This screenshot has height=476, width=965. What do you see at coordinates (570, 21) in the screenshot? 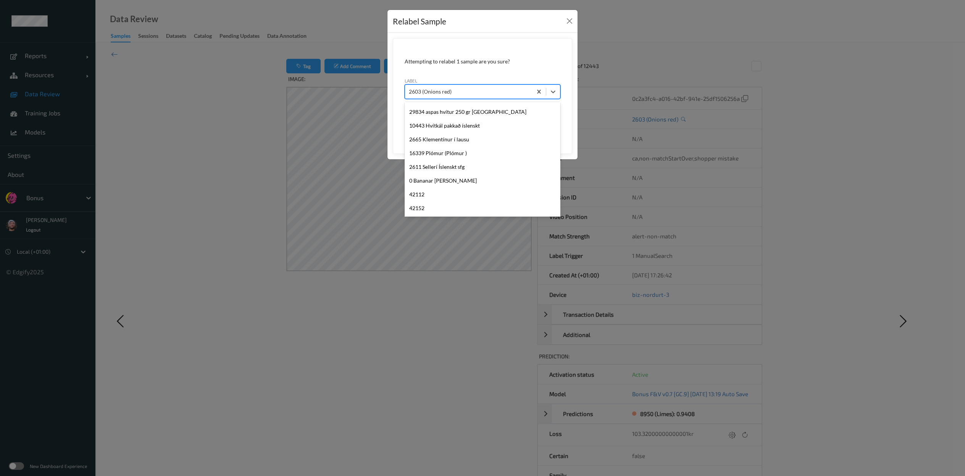
I see `button: Close` at bounding box center [570, 21].